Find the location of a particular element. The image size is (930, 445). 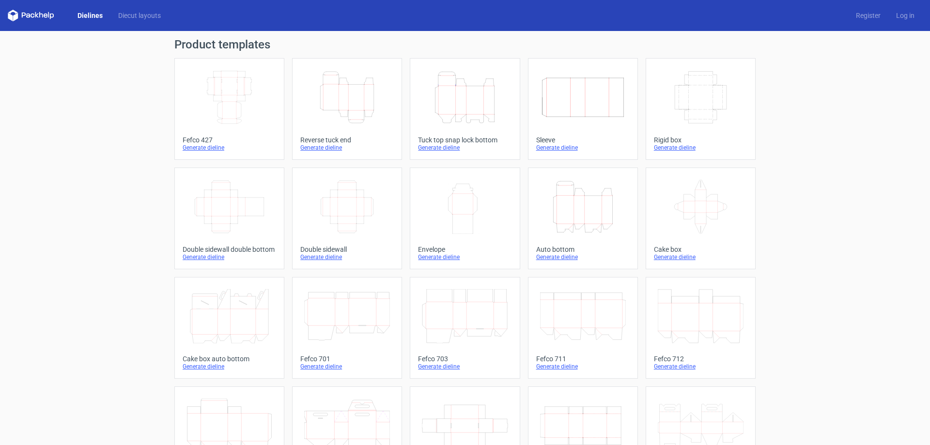

a: Fefco 701Generate dieline is located at coordinates (347, 328).